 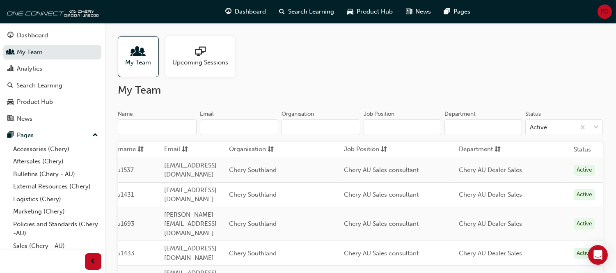 I want to click on a: External Resources (Chery), so click(x=55, y=186).